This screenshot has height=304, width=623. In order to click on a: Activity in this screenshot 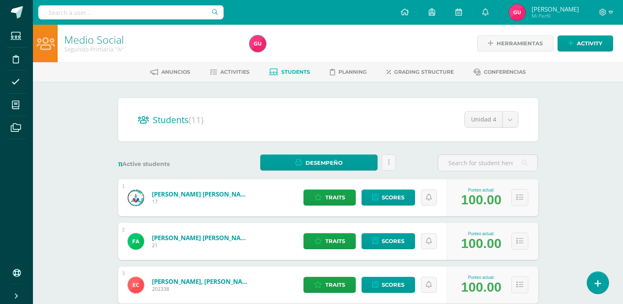, I will do `click(585, 43)`.